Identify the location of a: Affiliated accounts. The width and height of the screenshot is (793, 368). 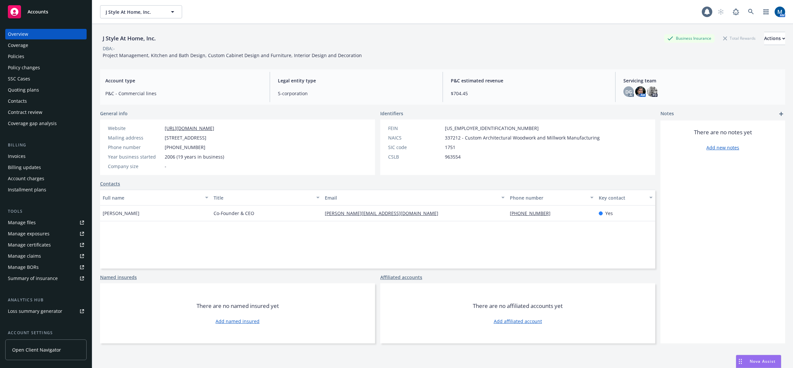
(401, 277).